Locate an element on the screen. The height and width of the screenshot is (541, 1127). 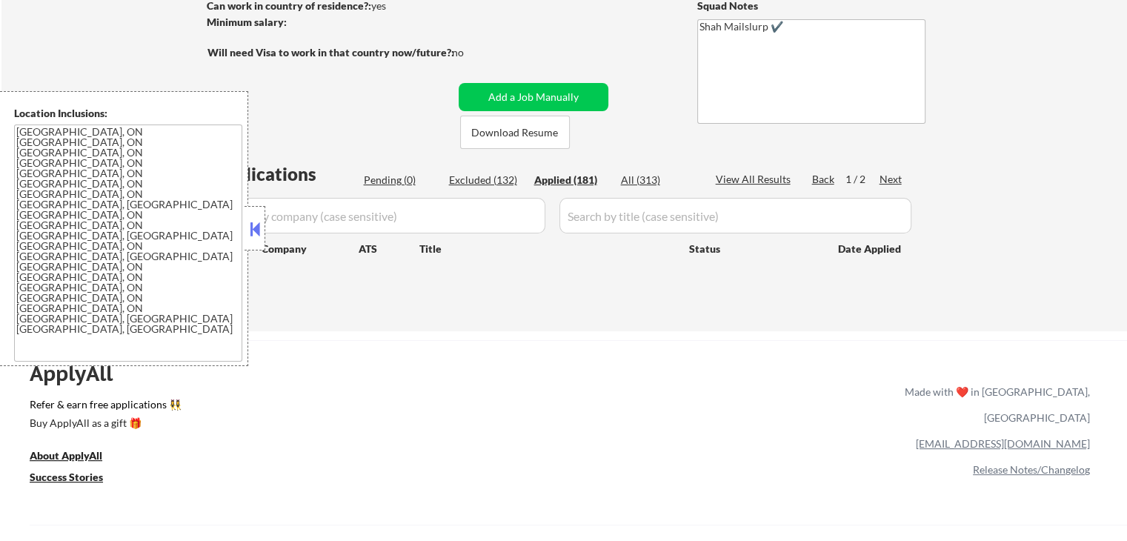
div: Excluded (132) is located at coordinates (486, 180).